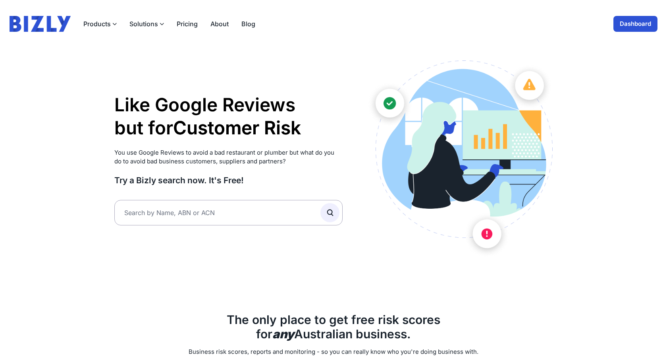 The height and width of the screenshot is (357, 667). I want to click on h2: The only place to get free risk scores for Australian business., so click(334, 326).